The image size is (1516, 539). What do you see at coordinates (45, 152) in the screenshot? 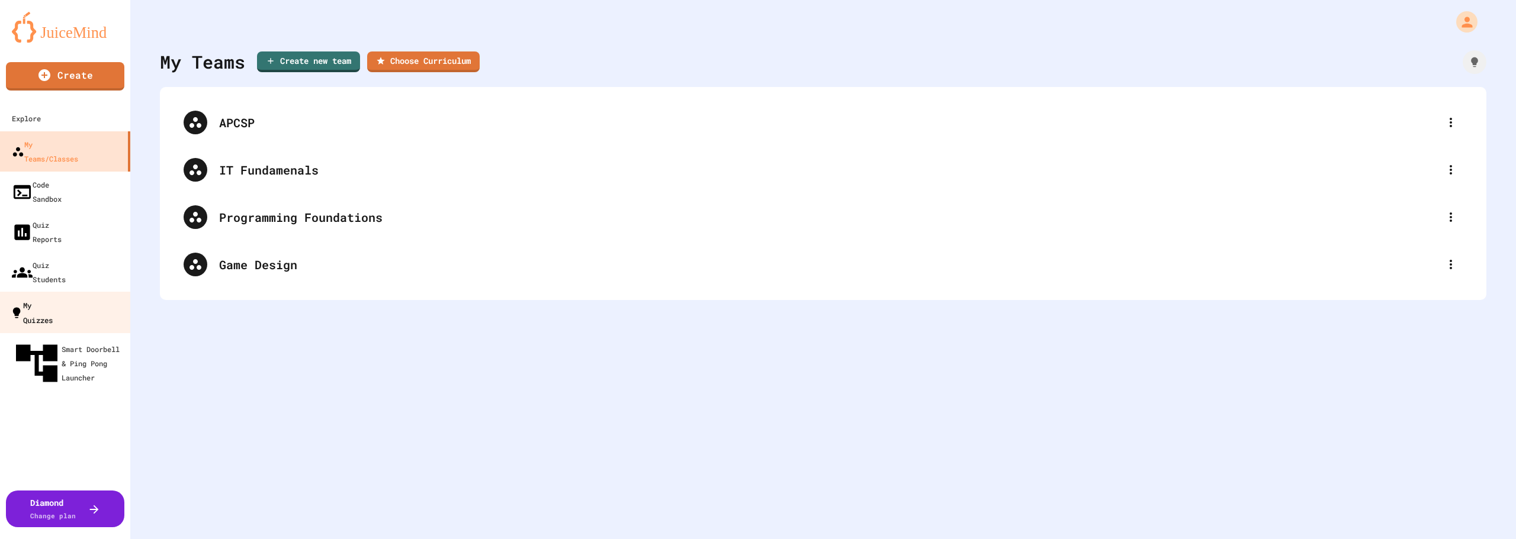
I see `div: My Teams/Classes` at bounding box center [45, 152].